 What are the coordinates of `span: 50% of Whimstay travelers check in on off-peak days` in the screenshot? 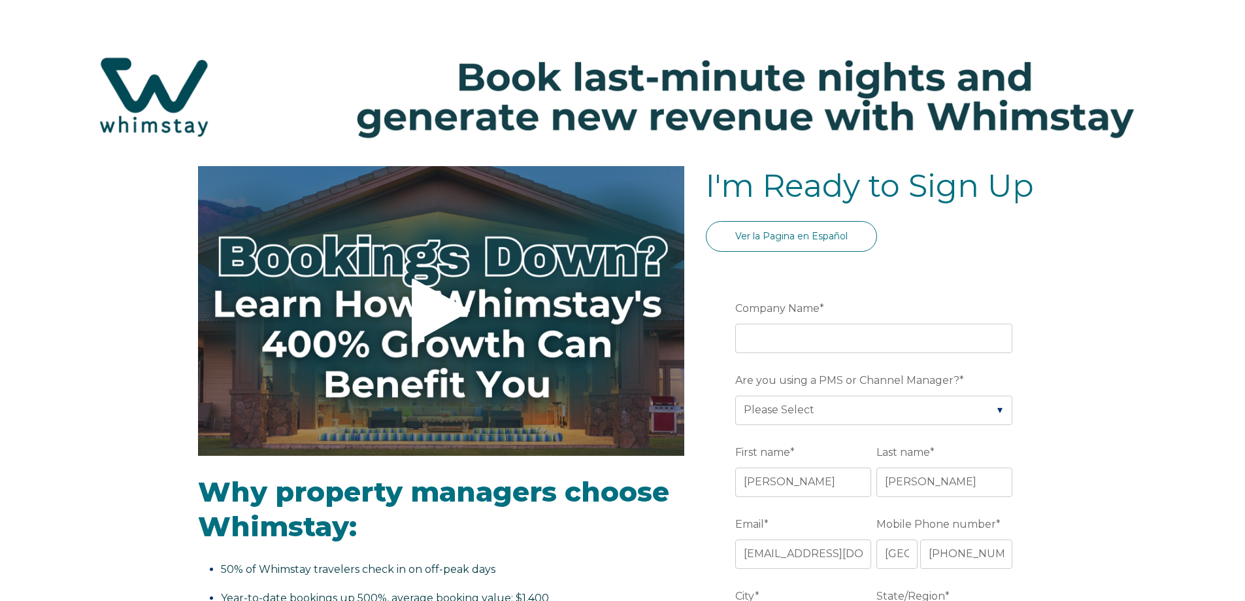 It's located at (358, 569).